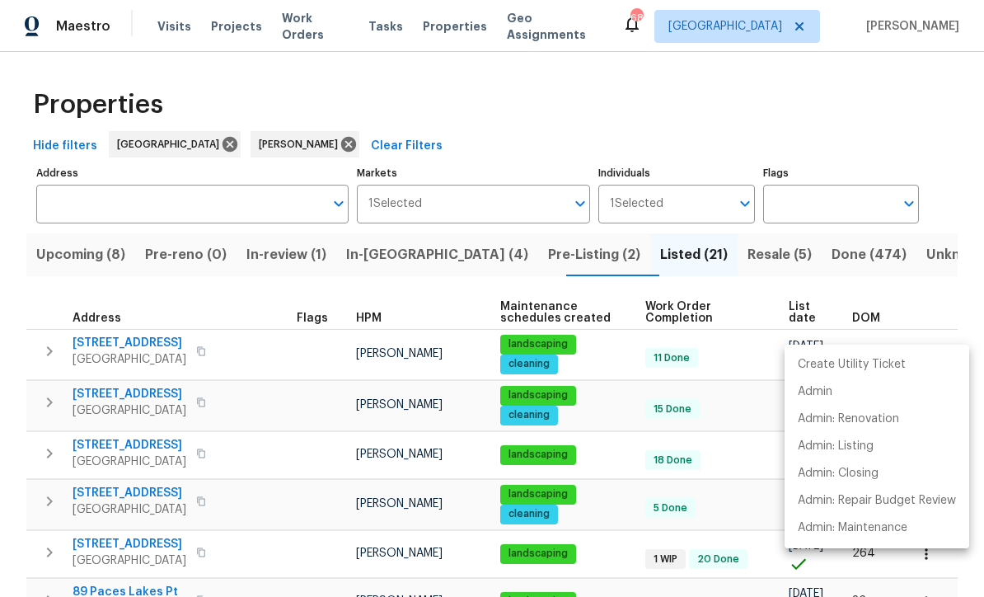 This screenshot has height=597, width=984. I want to click on p: Admin: Renovation, so click(848, 419).